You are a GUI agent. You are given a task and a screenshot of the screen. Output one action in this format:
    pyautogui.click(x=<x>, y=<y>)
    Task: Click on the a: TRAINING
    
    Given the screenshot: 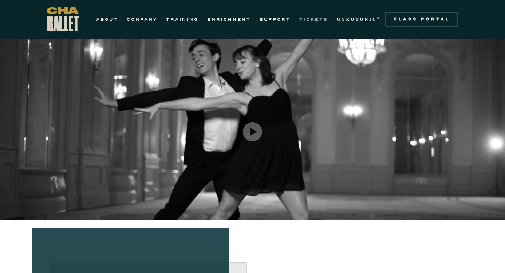 What is the action you would take?
    pyautogui.click(x=182, y=19)
    